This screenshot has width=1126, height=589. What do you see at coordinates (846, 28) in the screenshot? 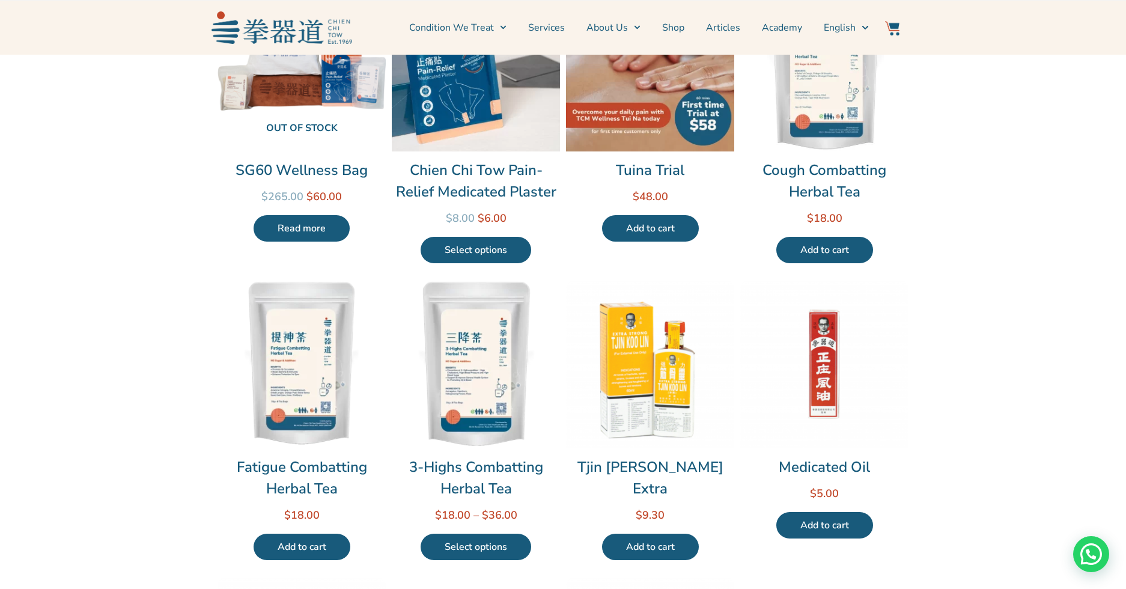
I see `a: English` at bounding box center [846, 28].